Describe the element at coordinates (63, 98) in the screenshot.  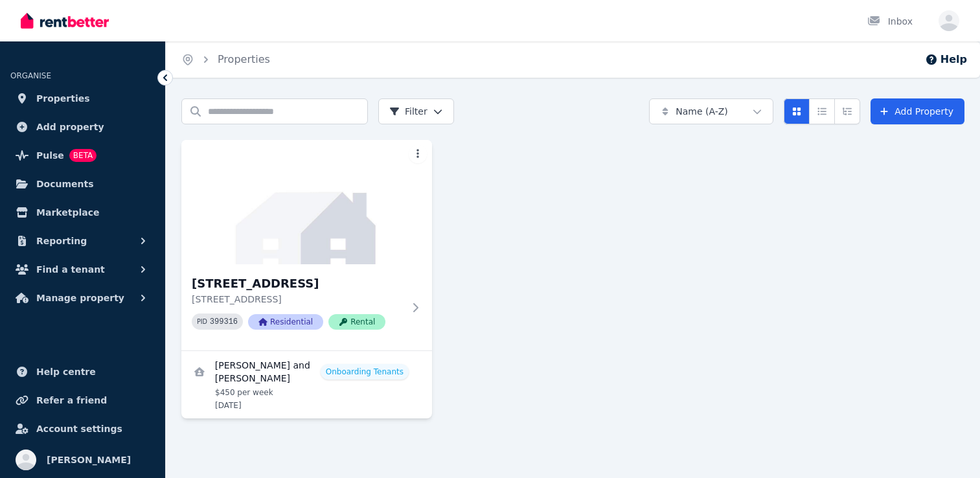
I see `span: Properties` at that location.